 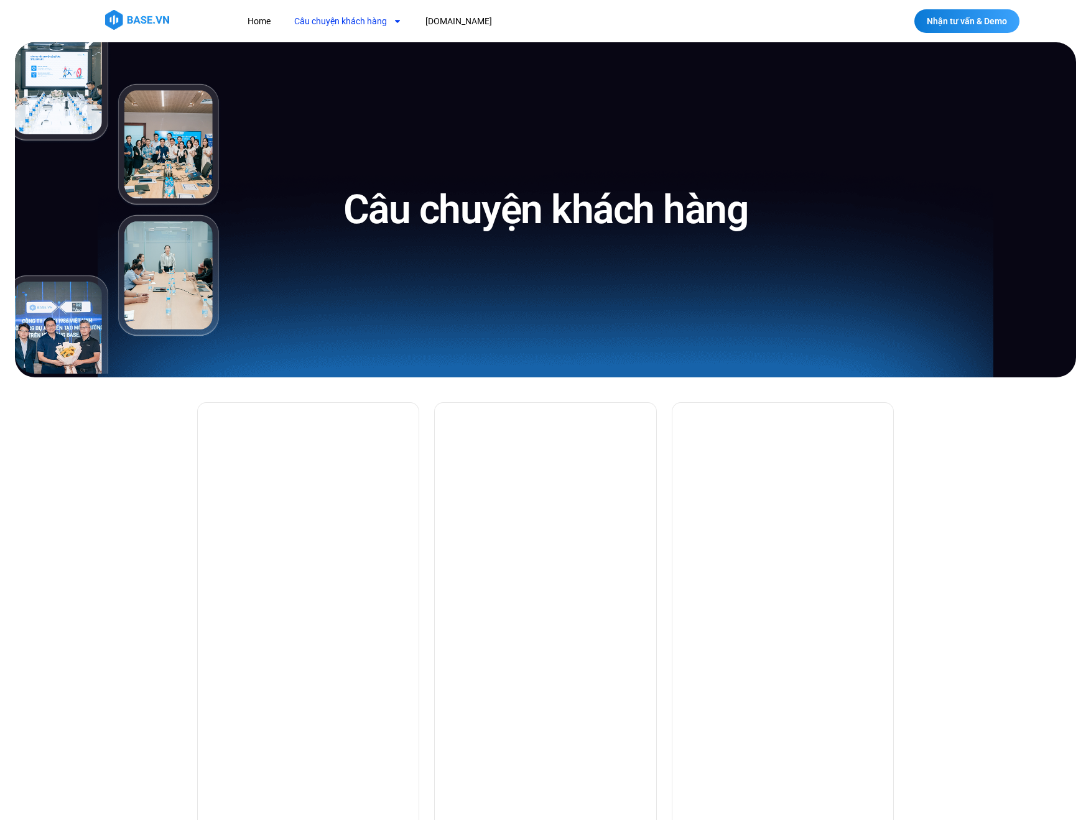 I want to click on h1: Câu chuyện khách hàng, so click(x=545, y=210).